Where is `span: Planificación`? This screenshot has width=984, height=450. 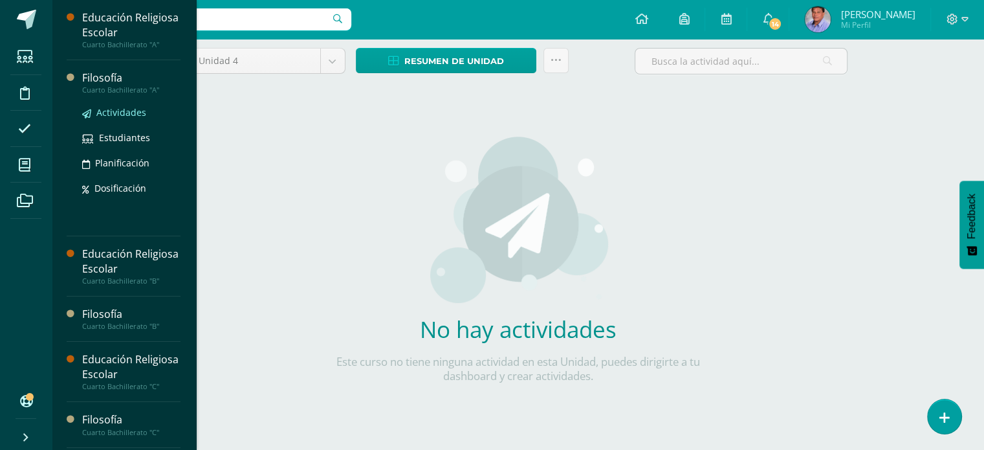 span: Planificación is located at coordinates (122, 162).